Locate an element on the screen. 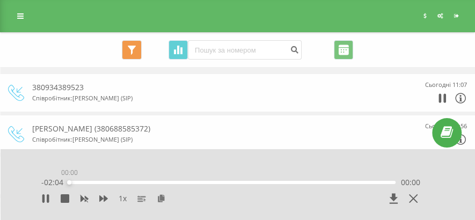 This screenshot has width=475, height=220. span: 1 x is located at coordinates (122, 198).